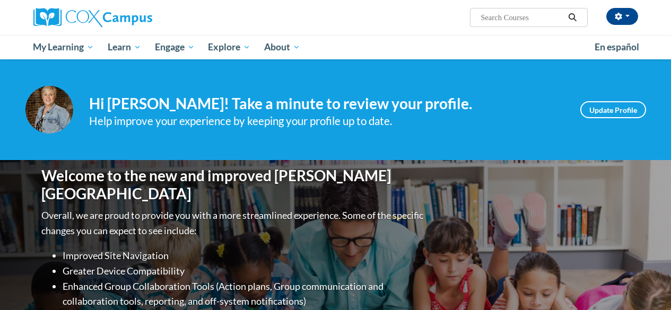 This screenshot has height=310, width=671. I want to click on a: En español, so click(617, 47).